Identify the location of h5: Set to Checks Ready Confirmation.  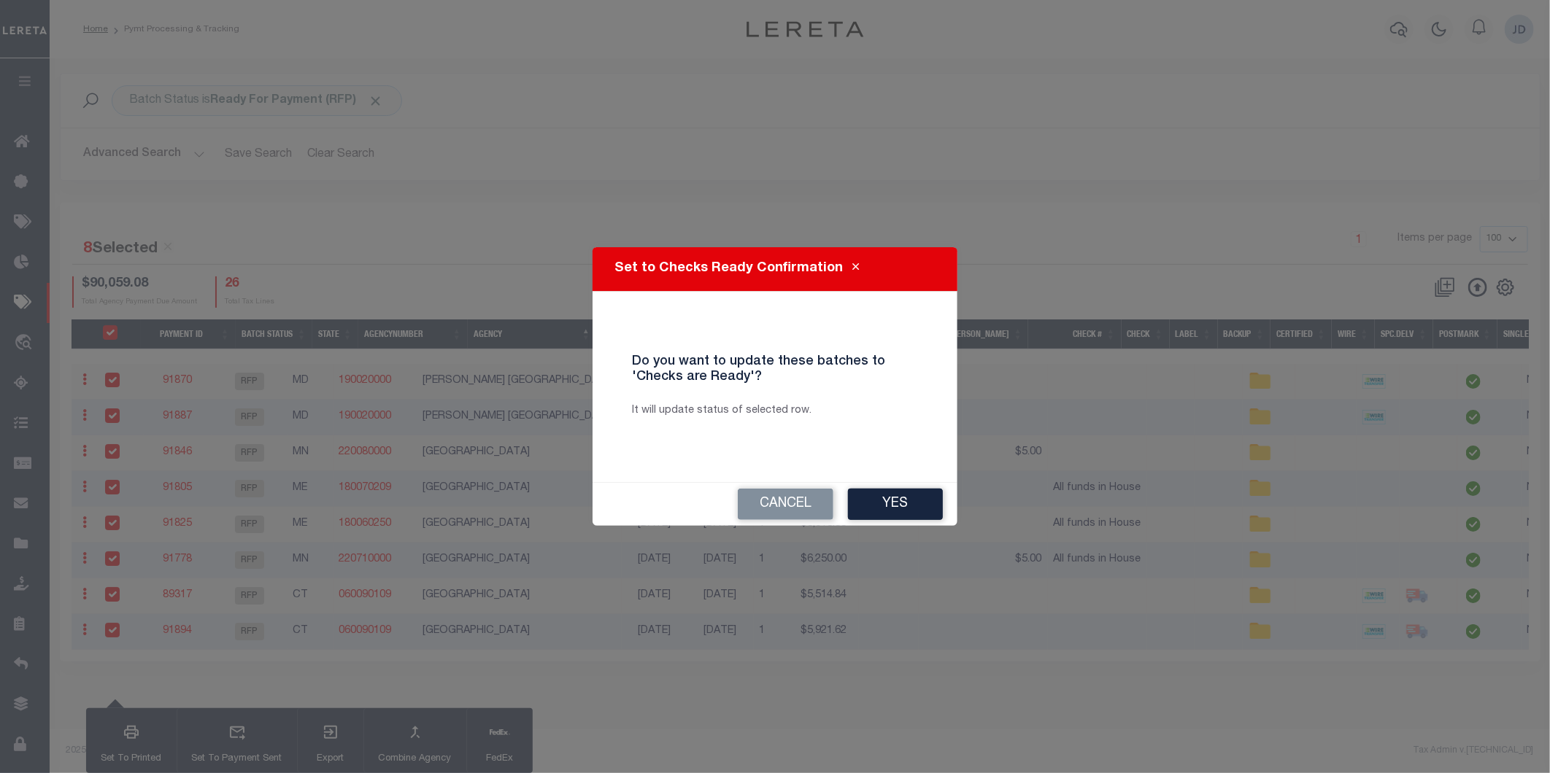
(728, 268).